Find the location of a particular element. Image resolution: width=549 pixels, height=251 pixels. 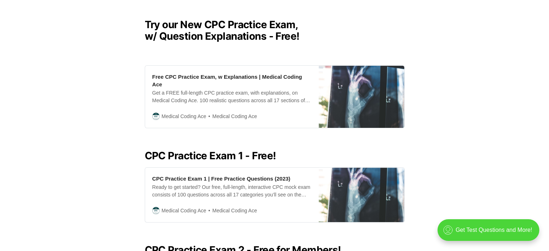

div: Ready to get started? Our free, full-length, interactive CPC mock exam consists of 100 questions ... is located at coordinates (232, 191).